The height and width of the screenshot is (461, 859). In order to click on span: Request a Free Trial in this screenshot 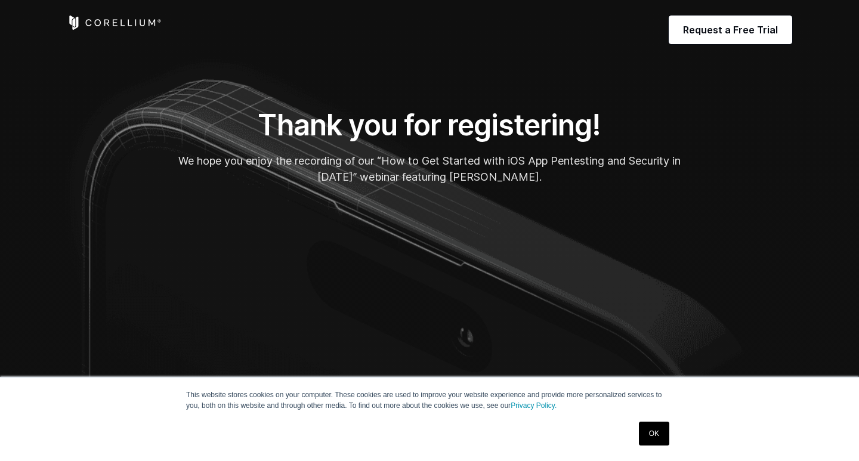, I will do `click(730, 30)`.